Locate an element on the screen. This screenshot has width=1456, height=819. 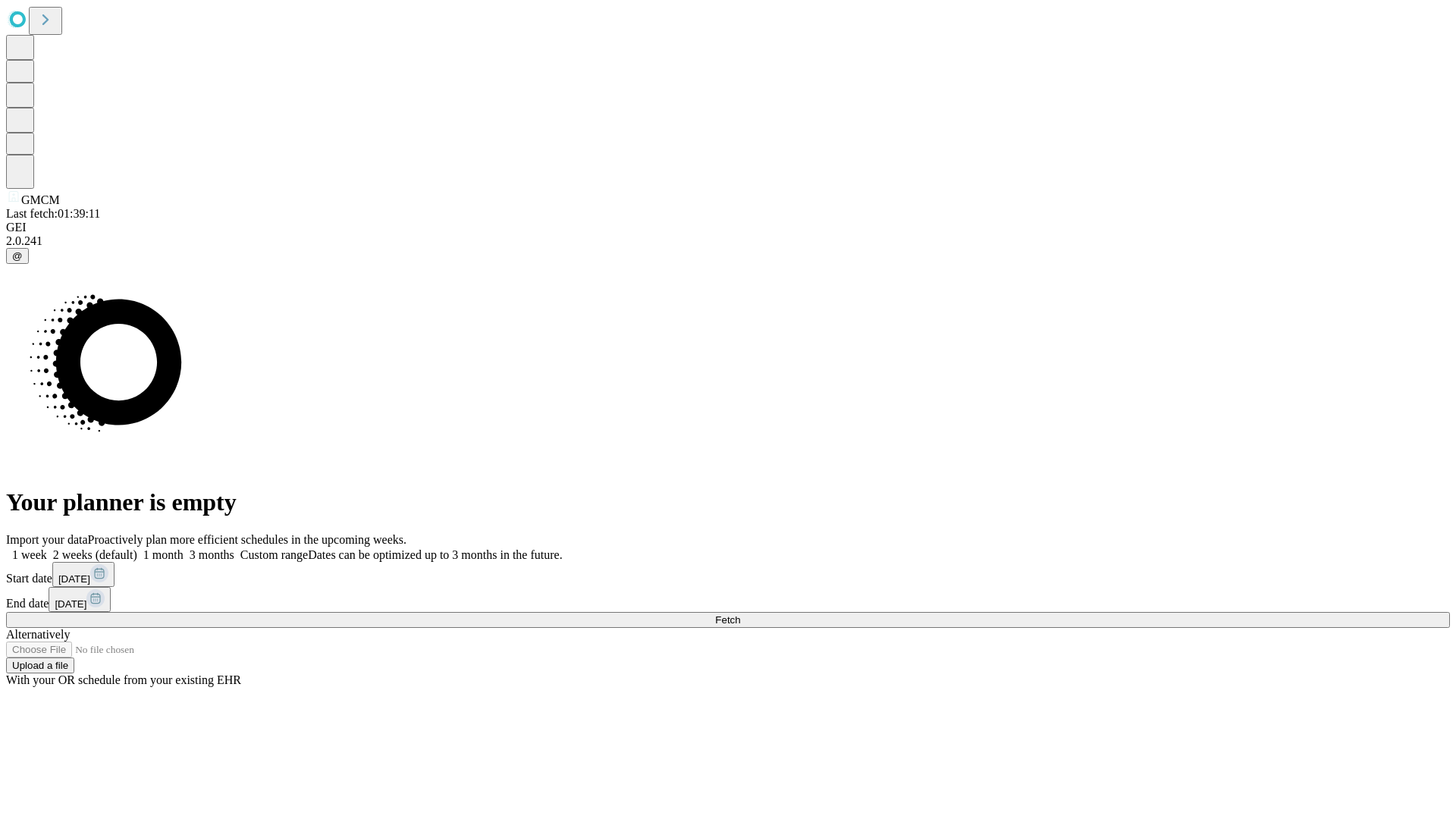
span: Proactively plan more efficient schedules in the upcoming weeks. is located at coordinates (247, 539).